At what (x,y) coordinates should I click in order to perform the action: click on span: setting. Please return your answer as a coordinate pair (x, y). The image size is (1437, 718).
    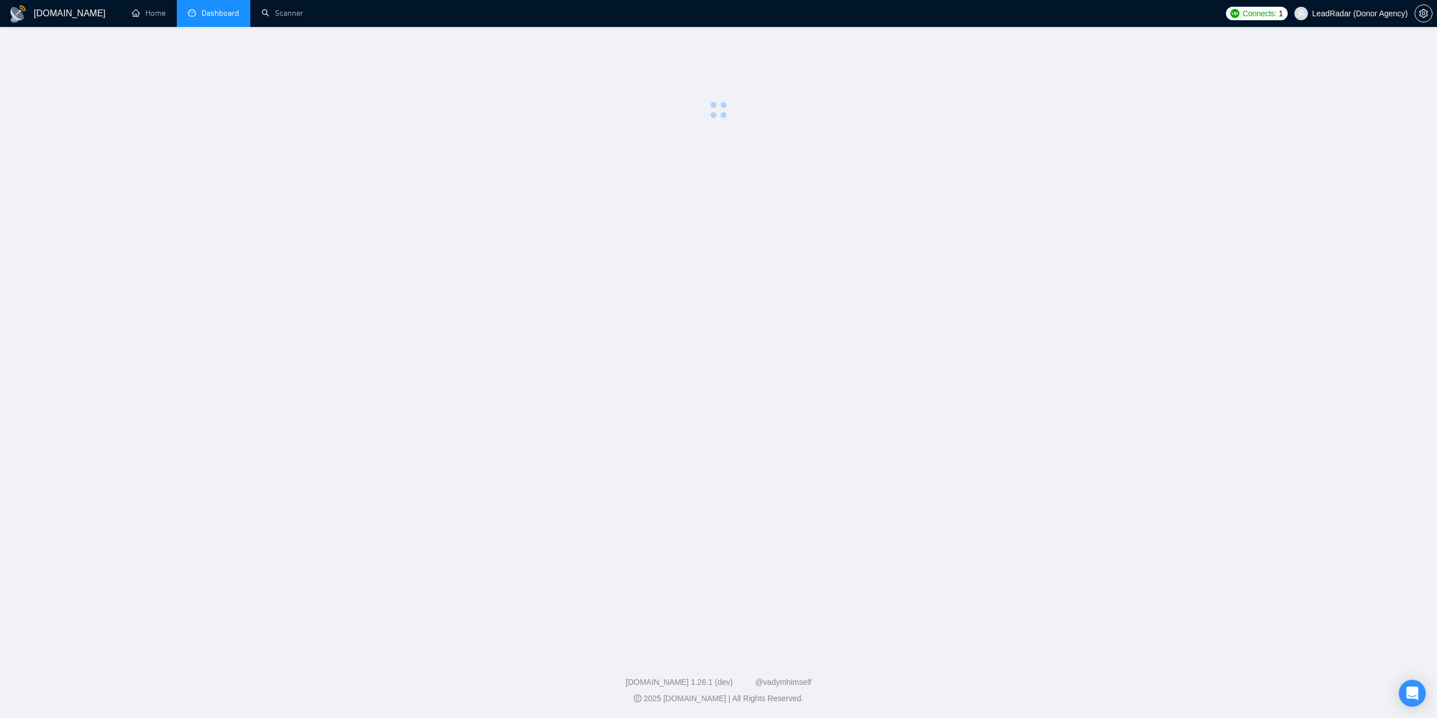
    Looking at the image, I should click on (1423, 13).